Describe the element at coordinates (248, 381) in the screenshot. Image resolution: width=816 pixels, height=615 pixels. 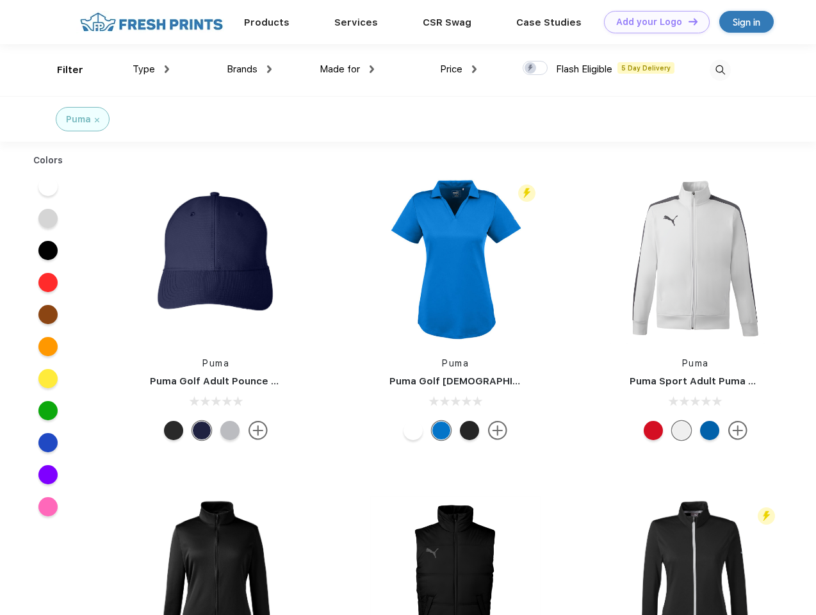
I see `a: Puma Golf Adult Pounce Adjustable Cap` at that location.